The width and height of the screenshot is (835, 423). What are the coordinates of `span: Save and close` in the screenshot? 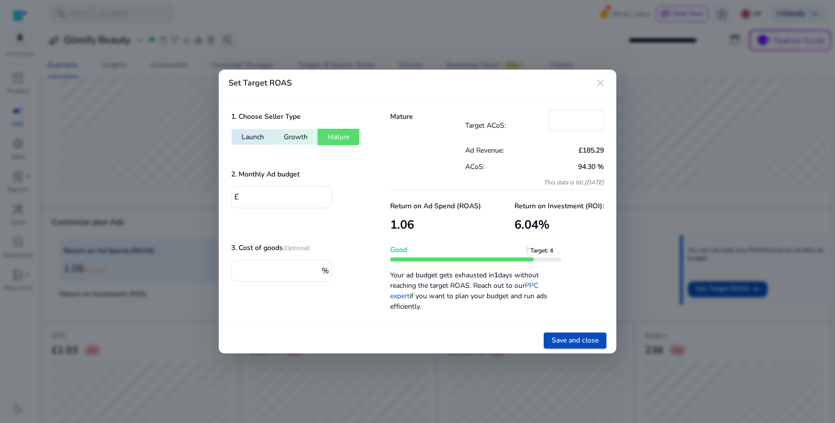 It's located at (575, 340).